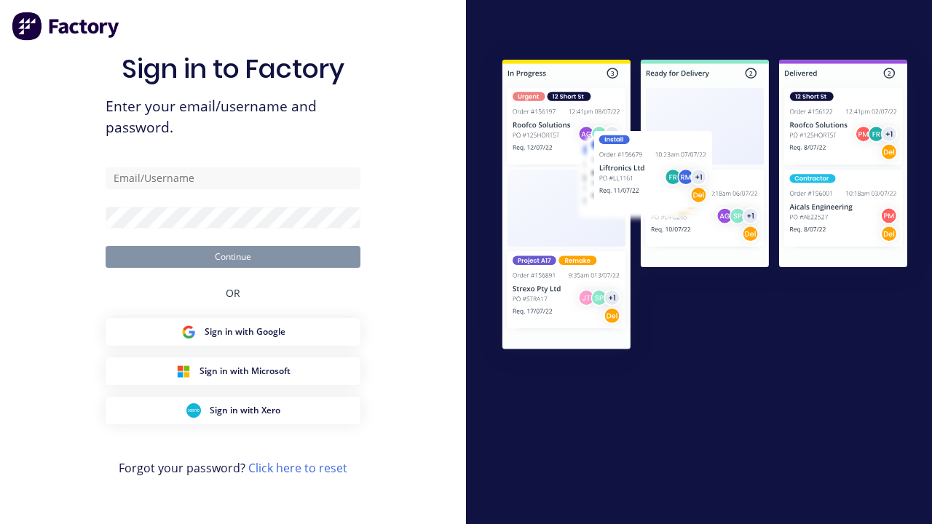  Describe the element at coordinates (66, 26) in the screenshot. I see `img: Factory` at that location.